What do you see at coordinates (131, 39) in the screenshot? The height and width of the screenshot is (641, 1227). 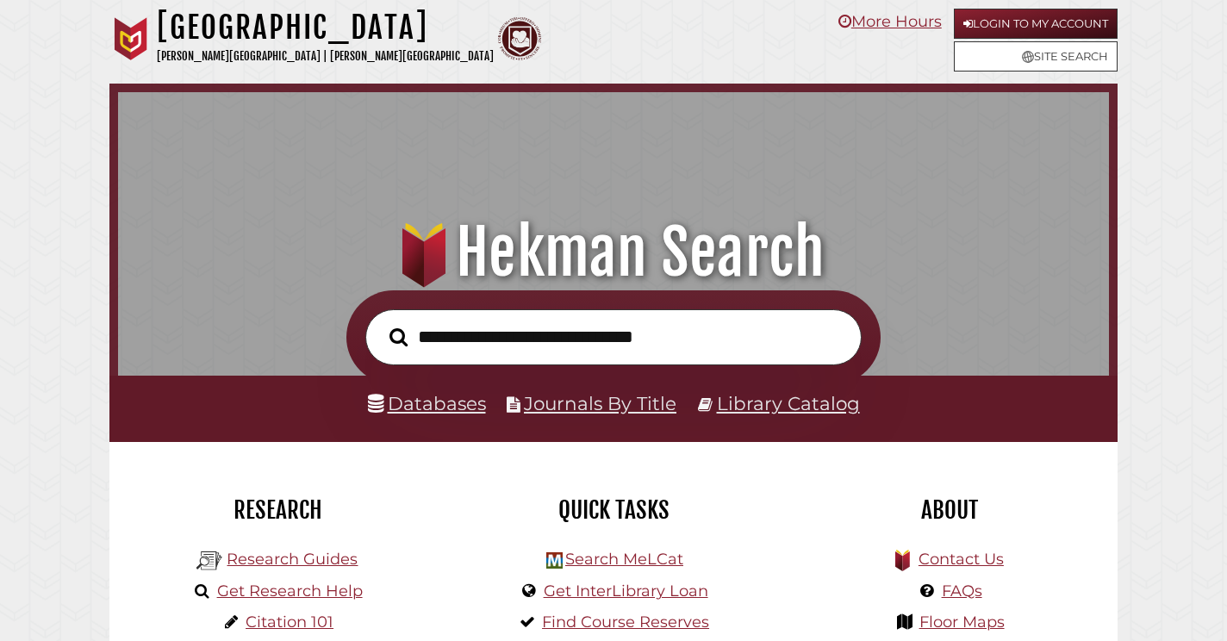 I see `img: Calvin University` at bounding box center [131, 39].